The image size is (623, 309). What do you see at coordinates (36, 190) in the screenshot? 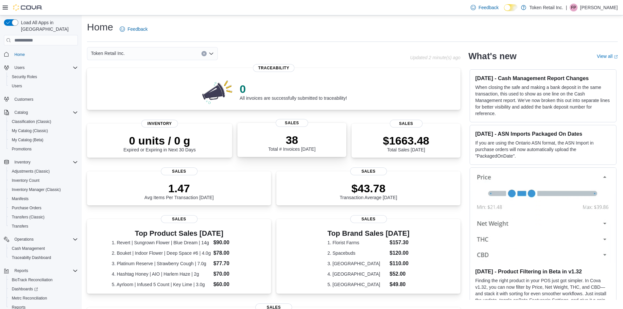
I see `a: Inventory Manager (Classic)` at bounding box center [36, 190].